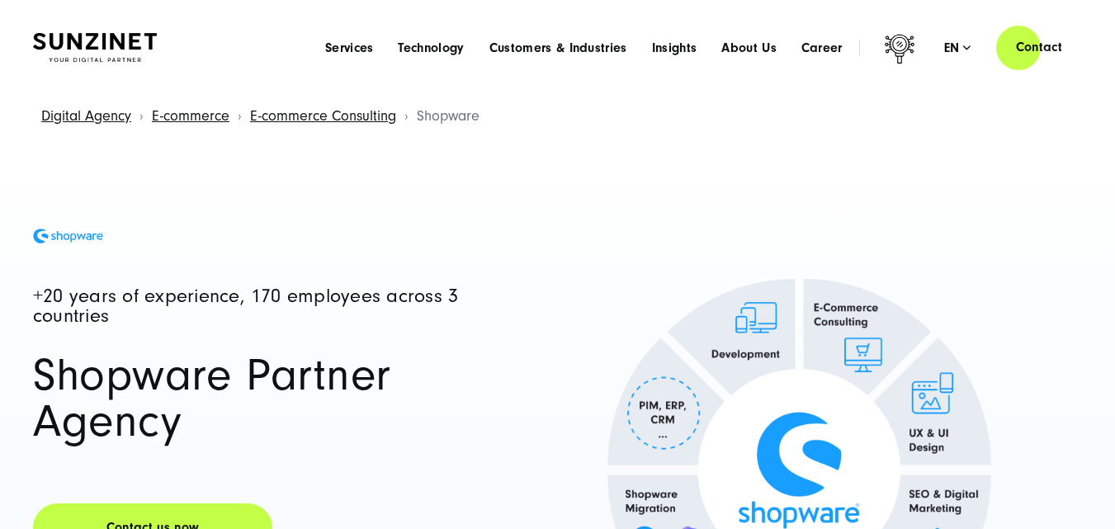 The image size is (1115, 529). Describe the element at coordinates (448, 116) in the screenshot. I see `span: Shopware` at that location.